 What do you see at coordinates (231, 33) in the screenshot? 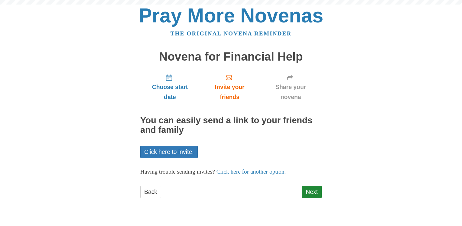
I see `a: The original novena reminder` at bounding box center [231, 33].